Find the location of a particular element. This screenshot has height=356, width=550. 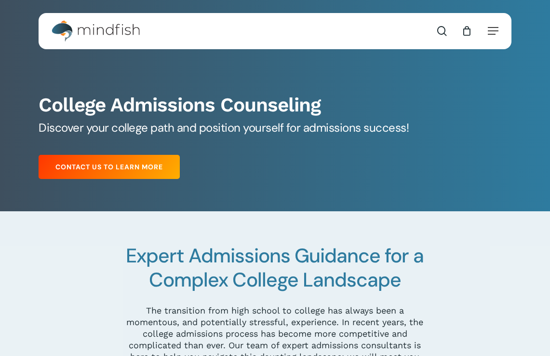

header: Main Menu is located at coordinates (275, 31).